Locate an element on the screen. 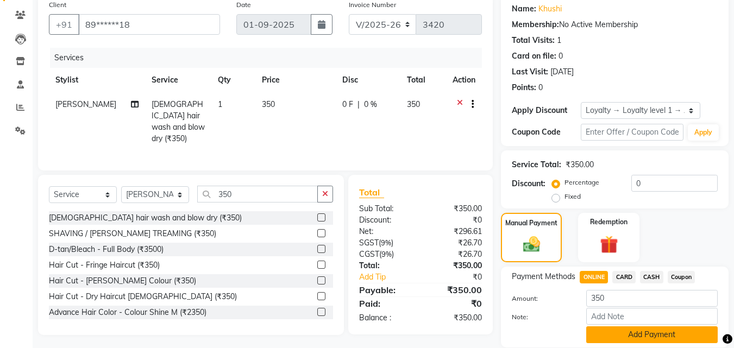 The height and width of the screenshot is (348, 734). input: Search by Name/Mobile/Email/Code is located at coordinates (149, 24).